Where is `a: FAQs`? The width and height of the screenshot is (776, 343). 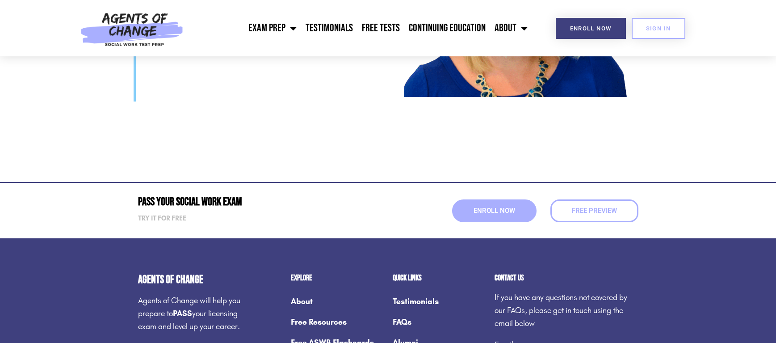 a: FAQs is located at coordinates (439, 322).